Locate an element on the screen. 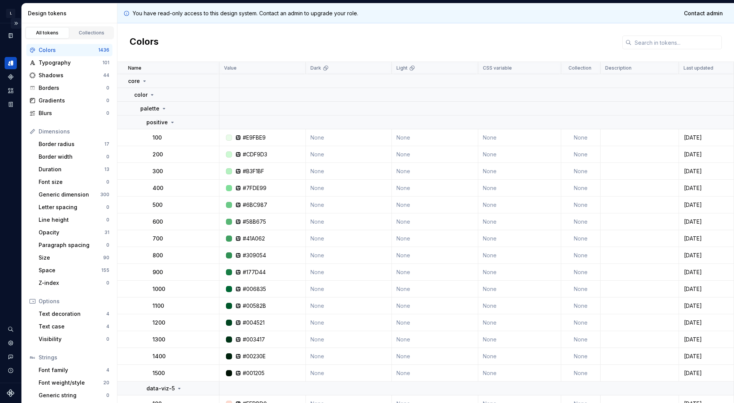  div: #003417 is located at coordinates (254, 339).